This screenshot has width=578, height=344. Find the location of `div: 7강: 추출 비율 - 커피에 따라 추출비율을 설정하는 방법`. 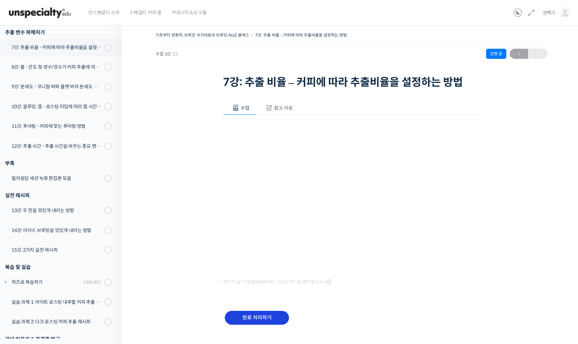

div: 7강: 추출 비율 - 커피에 따라 추출비율을 설정하는 방법 is located at coordinates (57, 47).